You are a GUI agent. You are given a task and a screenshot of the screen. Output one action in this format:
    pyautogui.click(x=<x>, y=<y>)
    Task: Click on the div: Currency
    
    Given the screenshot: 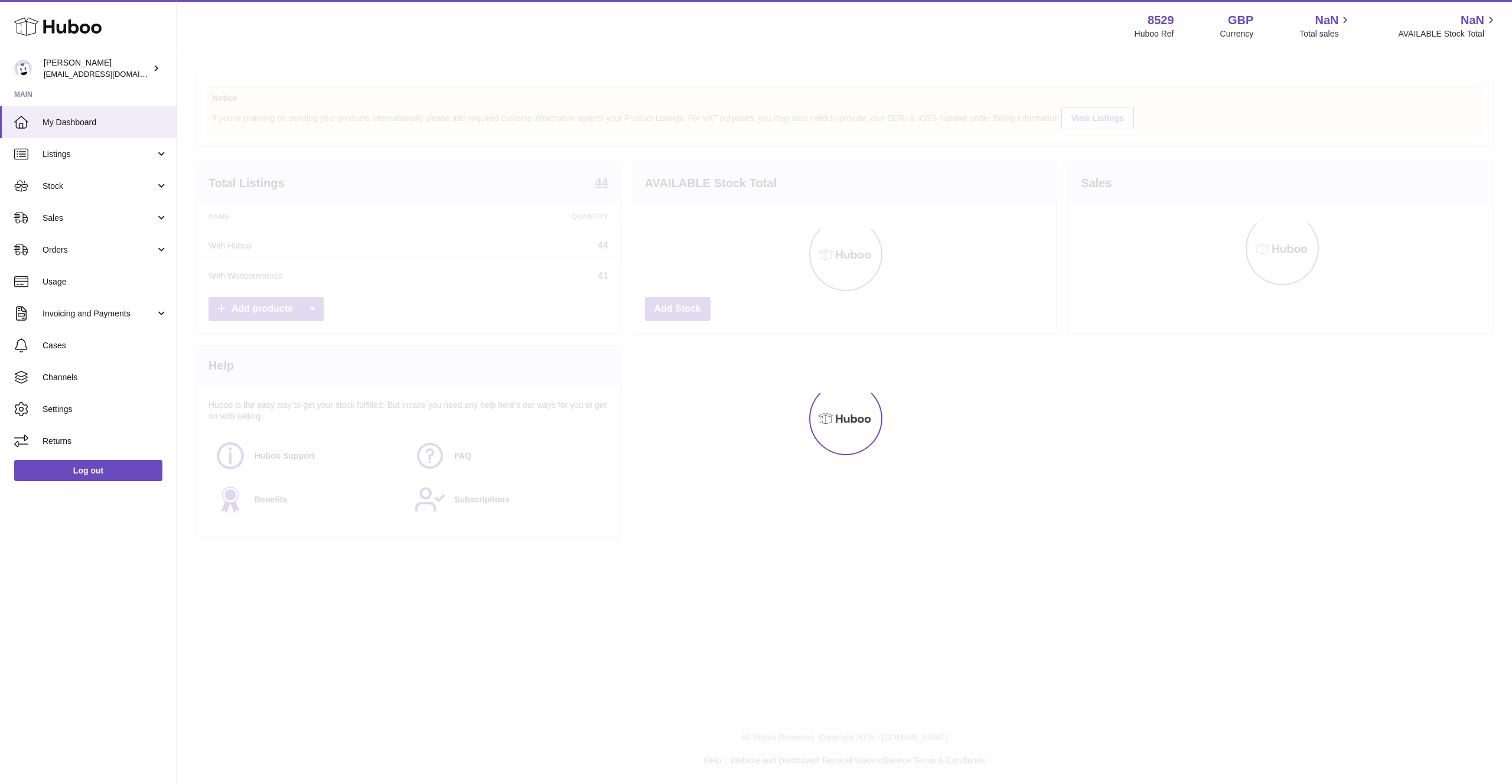 What is the action you would take?
    pyautogui.click(x=1237, y=34)
    